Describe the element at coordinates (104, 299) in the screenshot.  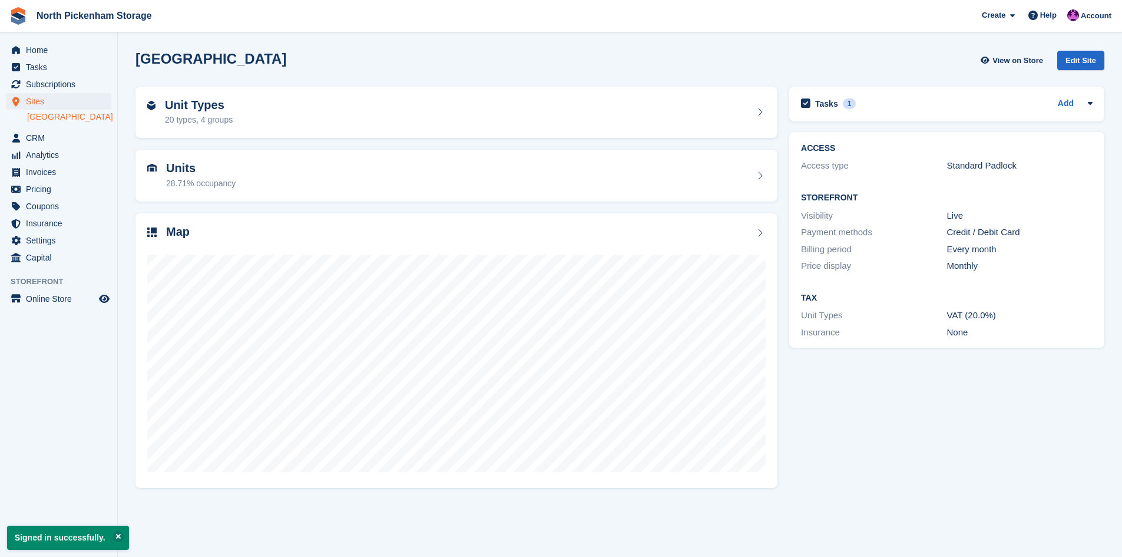
I see `a: Preview store` at that location.